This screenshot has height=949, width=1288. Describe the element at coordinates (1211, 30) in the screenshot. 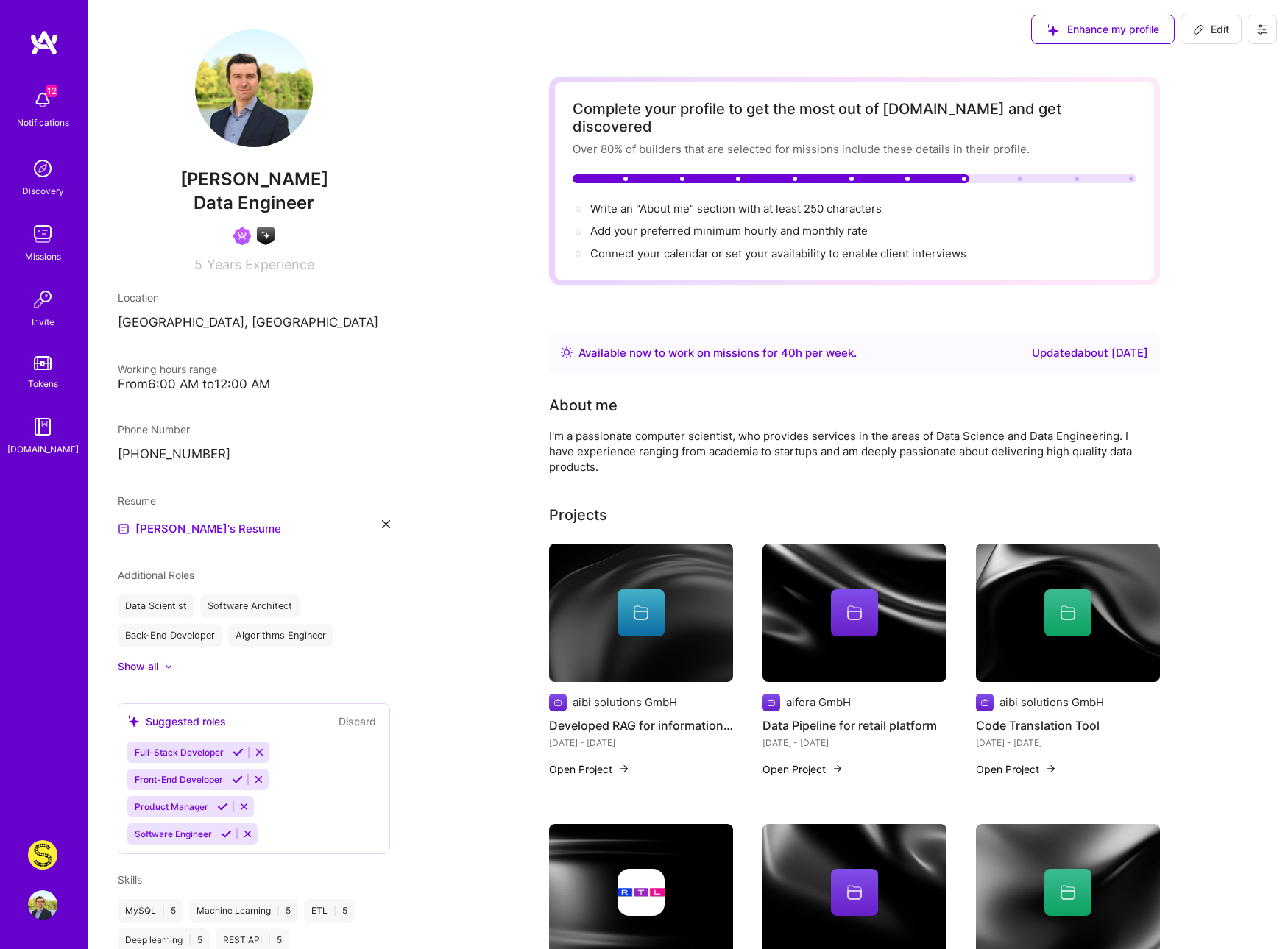

I see `span: Edit` at that location.